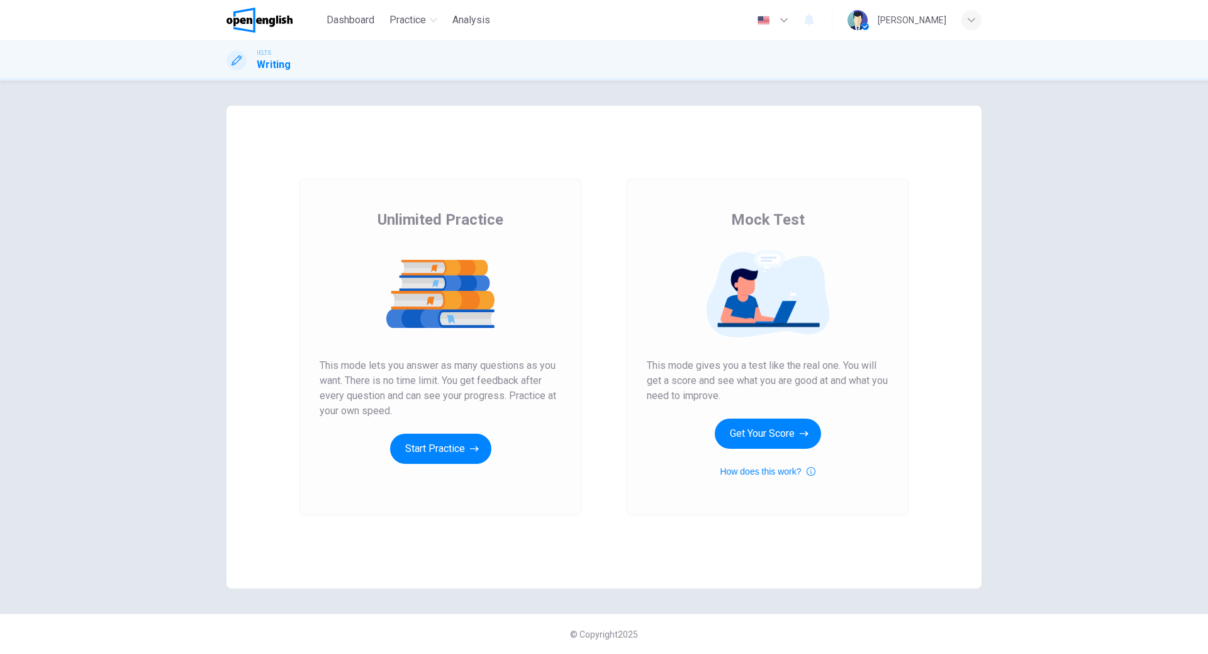 This screenshot has width=1208, height=654. What do you see at coordinates (857, 20) in the screenshot?
I see `img: Profile picture` at bounding box center [857, 20].